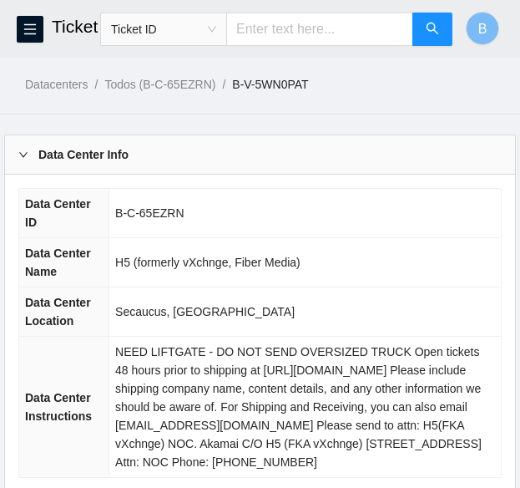  Describe the element at coordinates (58, 213) in the screenshot. I see `span: Data Center ID` at that location.